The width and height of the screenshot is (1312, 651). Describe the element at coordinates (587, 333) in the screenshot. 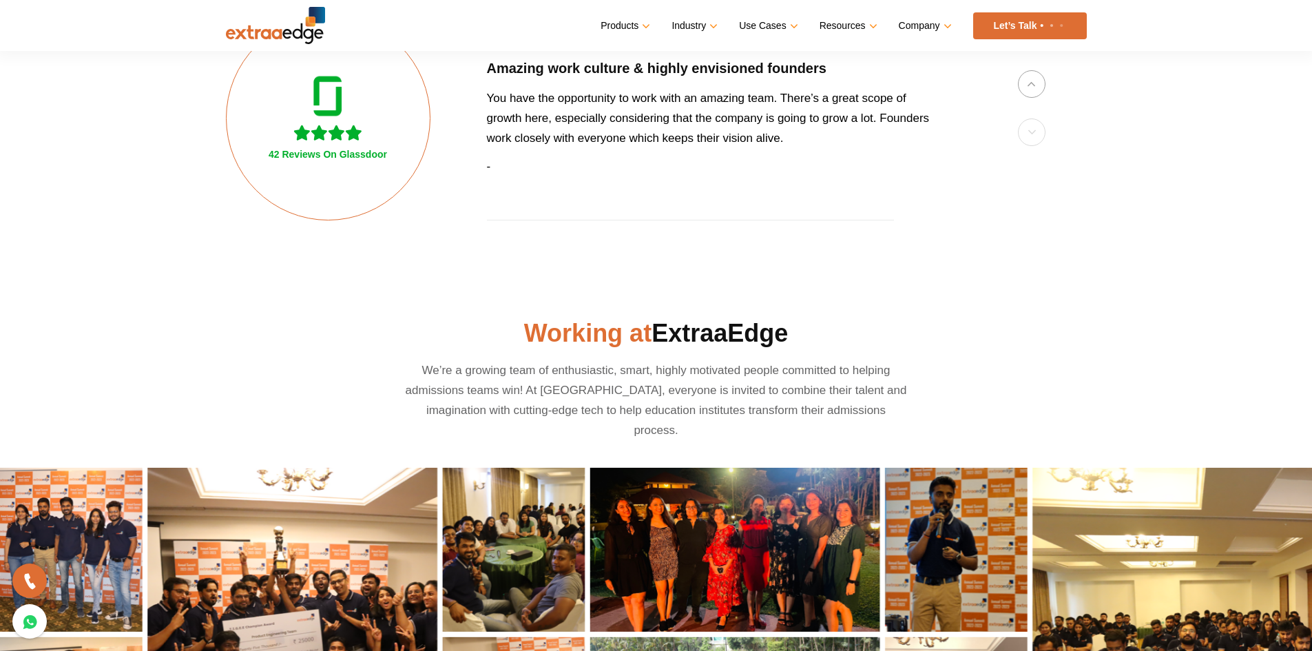

I see `span: Working at` at that location.